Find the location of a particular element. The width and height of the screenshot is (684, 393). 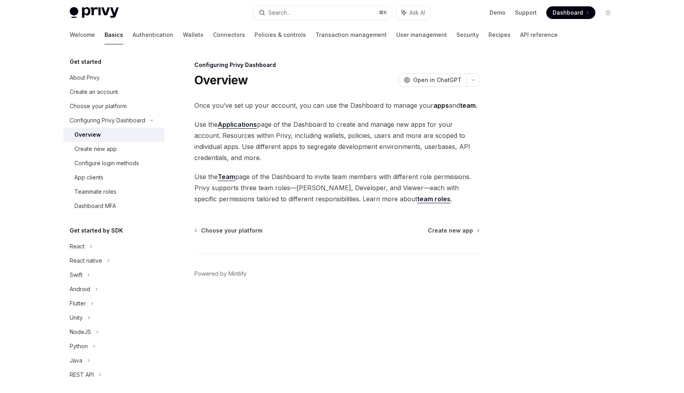

div: Android is located at coordinates (80, 289).